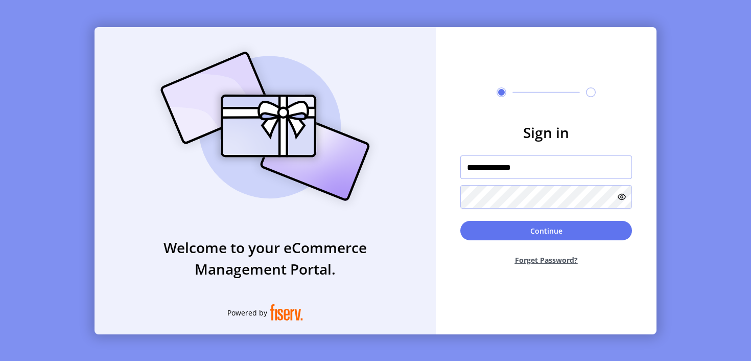 The height and width of the screenshot is (361, 751). Describe the element at coordinates (546, 132) in the screenshot. I see `h3: Sign in` at that location.